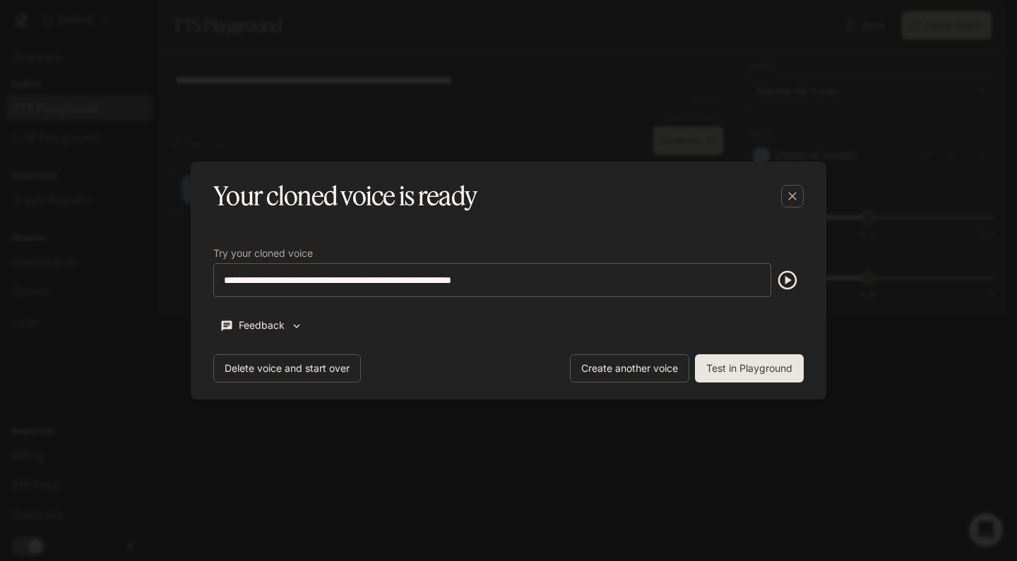 The image size is (1017, 561). Describe the element at coordinates (345, 196) in the screenshot. I see `h5: Your cloned voice is ready` at that location.